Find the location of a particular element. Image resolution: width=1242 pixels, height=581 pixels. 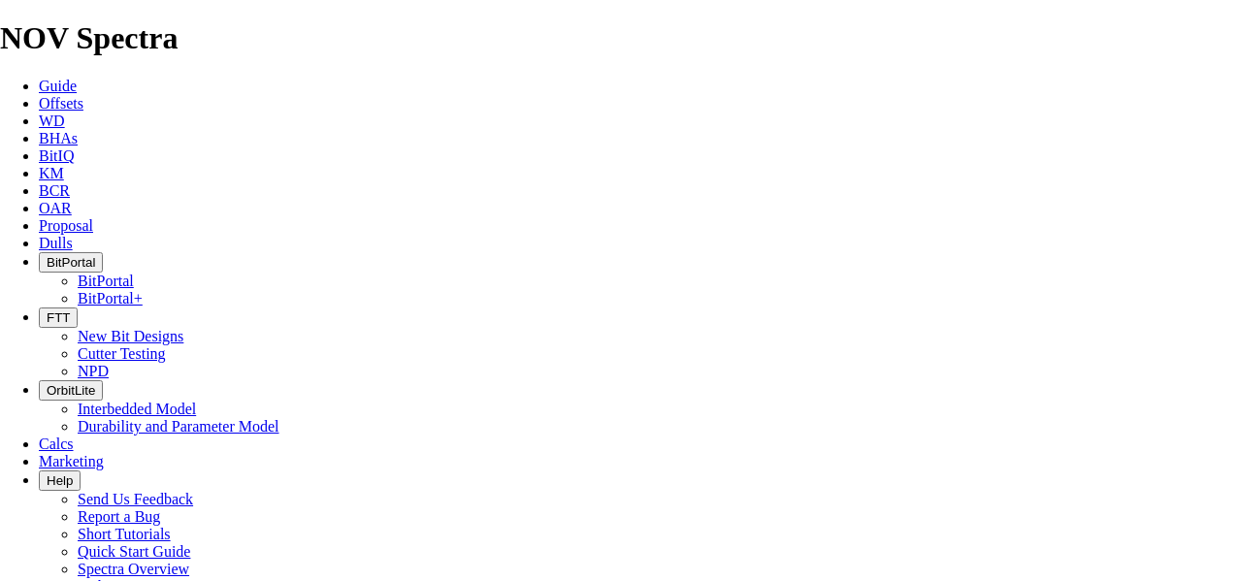

a: NPD is located at coordinates (93, 371).